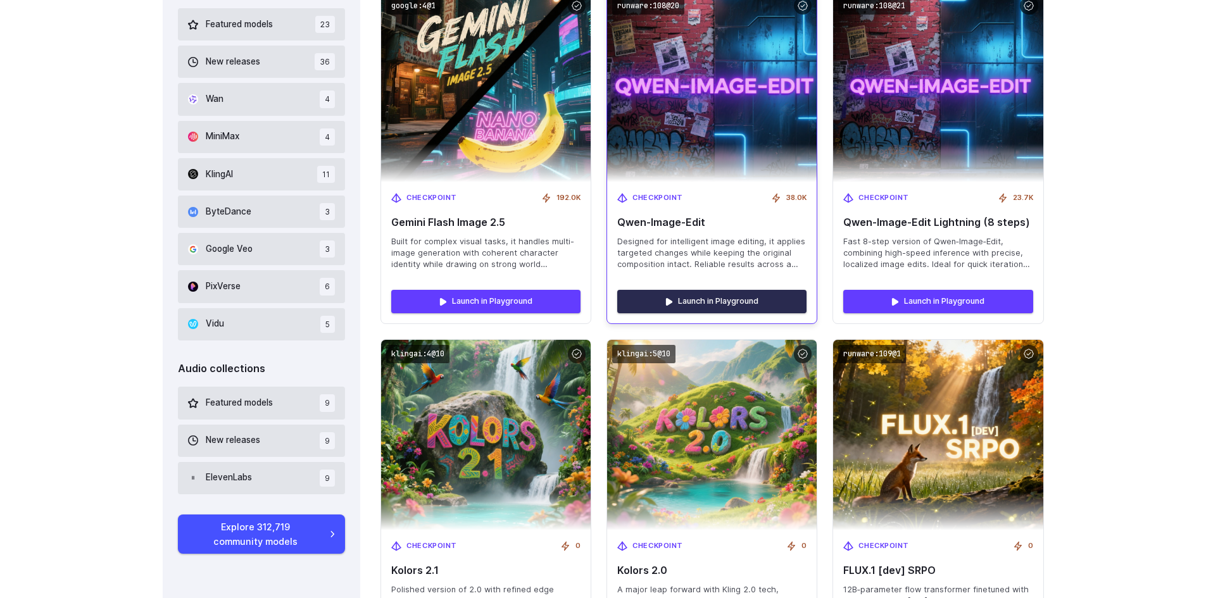 The width and height of the screenshot is (1206, 598). Describe the element at coordinates (327, 286) in the screenshot. I see `span: 6` at that location.